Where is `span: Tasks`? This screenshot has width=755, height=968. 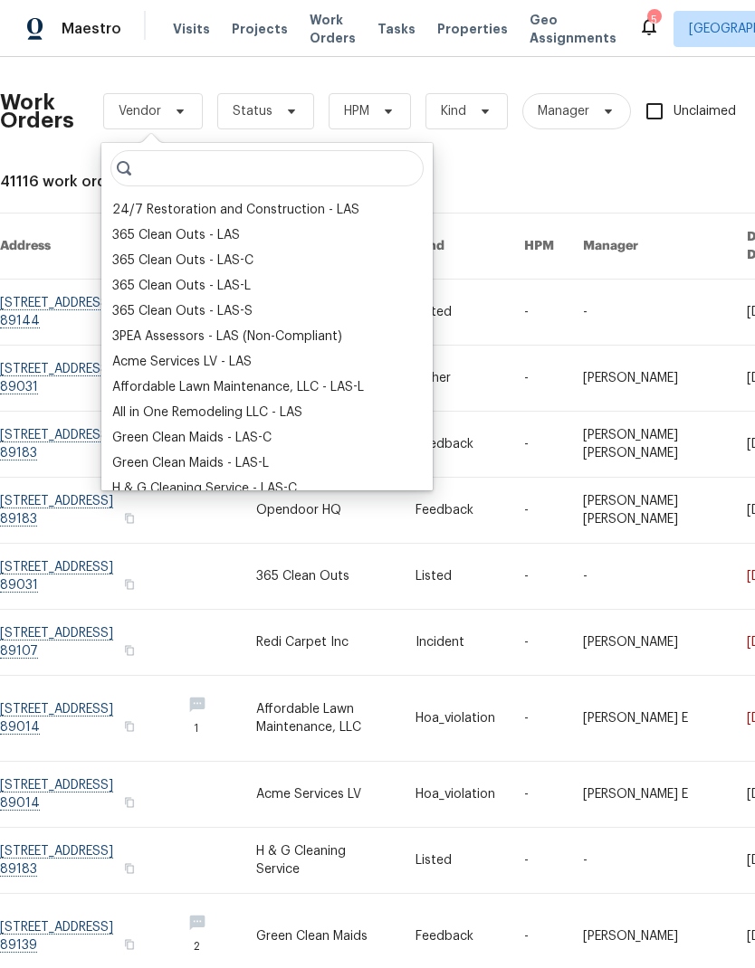 span: Tasks is located at coordinates (396, 29).